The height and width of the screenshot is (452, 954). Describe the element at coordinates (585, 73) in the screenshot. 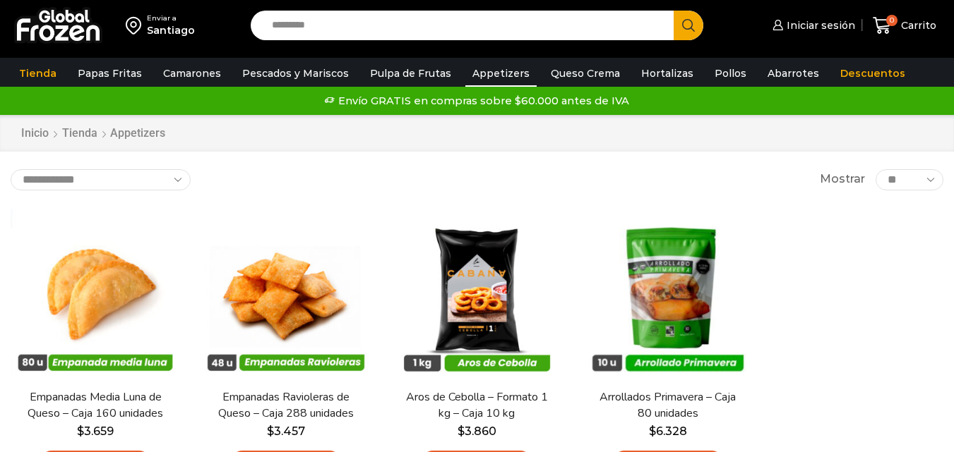

I see `a: Queso Crema` at that location.